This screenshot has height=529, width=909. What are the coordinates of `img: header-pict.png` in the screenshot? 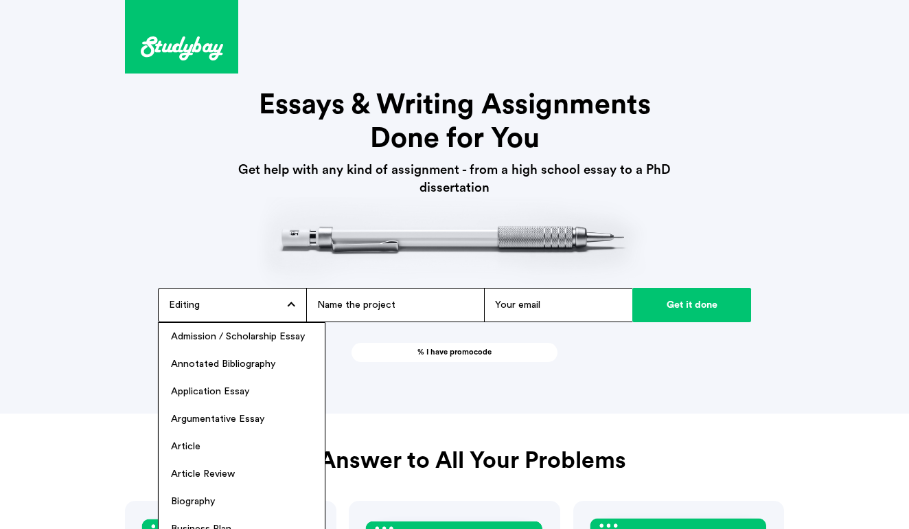 It's located at (455, 242).